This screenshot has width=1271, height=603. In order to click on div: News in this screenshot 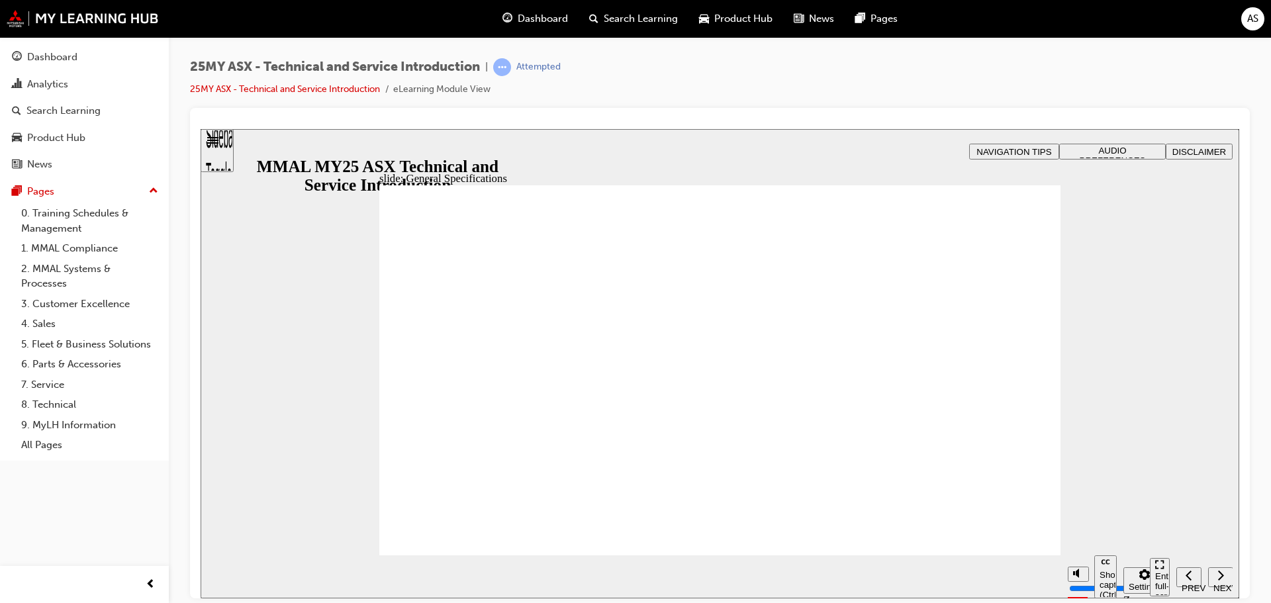, I will do `click(40, 164)`.